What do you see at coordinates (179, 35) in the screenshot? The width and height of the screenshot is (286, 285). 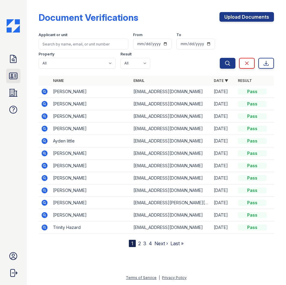 I see `label: To` at bounding box center [179, 35].